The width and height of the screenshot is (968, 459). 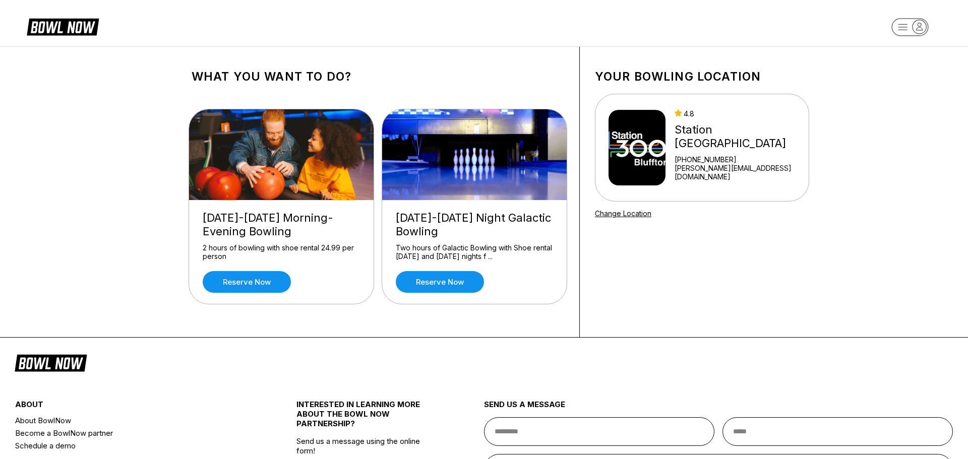 I want to click on h1: Your bowling location, so click(x=702, y=77).